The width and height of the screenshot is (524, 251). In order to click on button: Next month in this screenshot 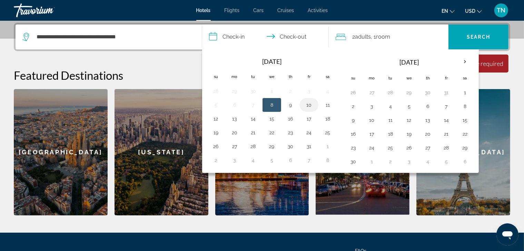, I will do `click(465, 62)`.